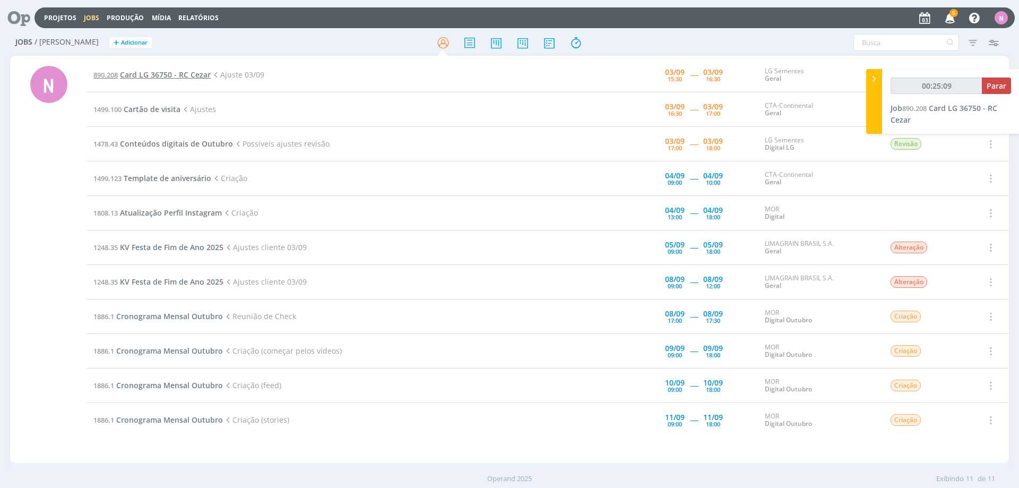 This screenshot has width=1019, height=488. I want to click on div: 09/09, so click(713, 348).